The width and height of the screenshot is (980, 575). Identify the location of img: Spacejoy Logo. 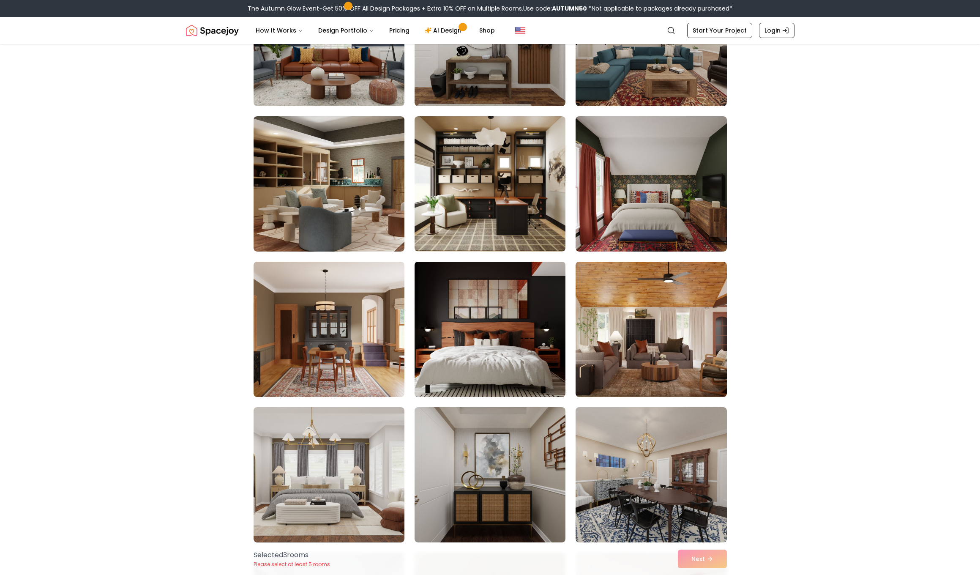
(212, 30).